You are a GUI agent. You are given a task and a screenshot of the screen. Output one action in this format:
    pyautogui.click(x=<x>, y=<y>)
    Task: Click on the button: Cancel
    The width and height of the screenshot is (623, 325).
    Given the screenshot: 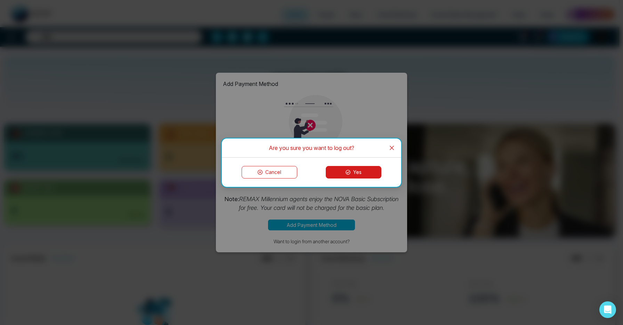 What is the action you would take?
    pyautogui.click(x=269, y=172)
    